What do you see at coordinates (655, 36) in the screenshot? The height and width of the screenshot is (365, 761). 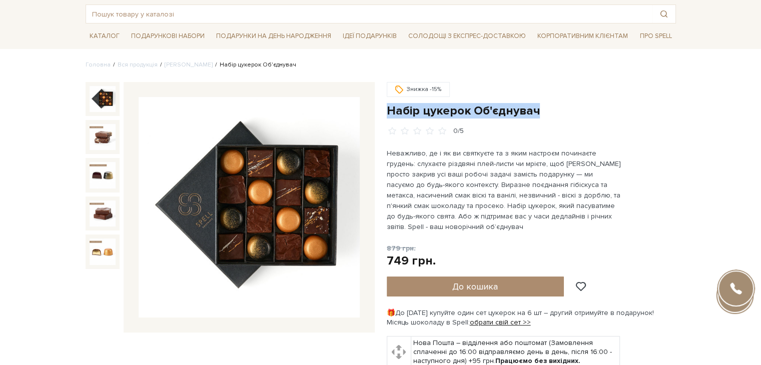 I see `span: Про Spell` at bounding box center [655, 36].